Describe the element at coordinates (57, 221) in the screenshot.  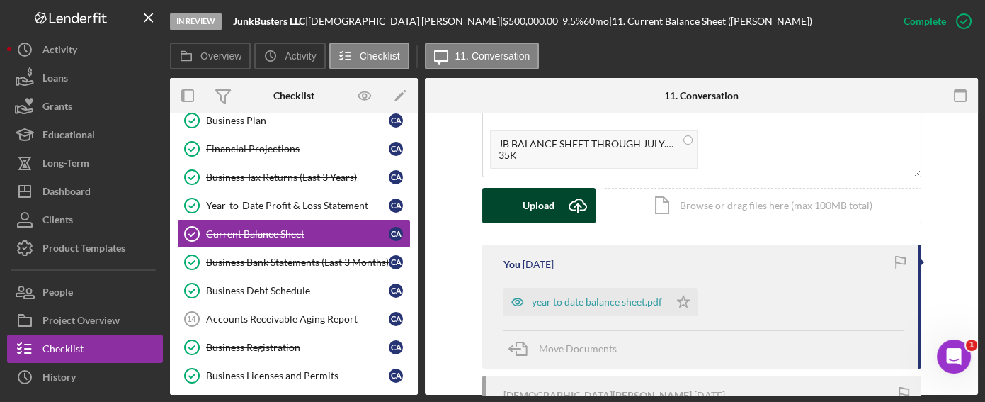
I see `div: Clients` at that location.